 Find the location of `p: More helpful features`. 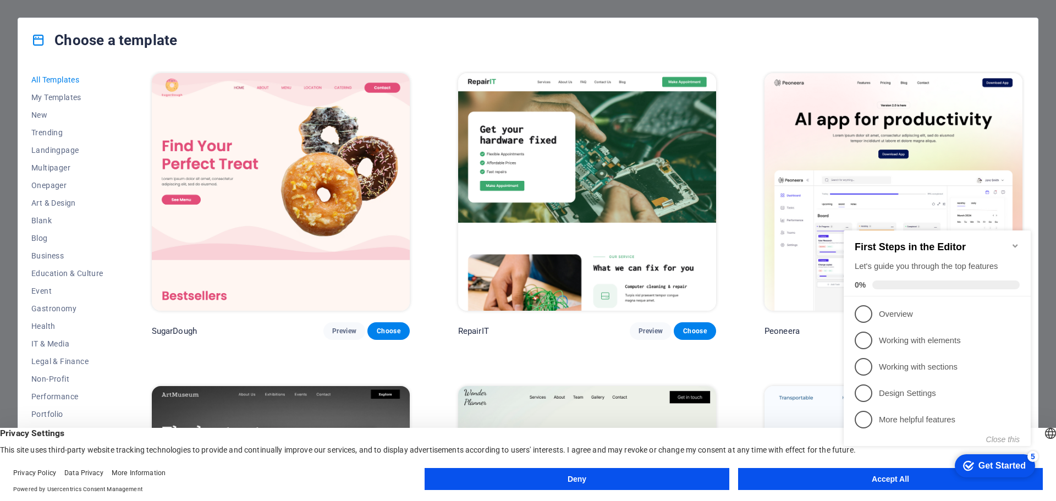

p: More helpful features is located at coordinates (106, 205).